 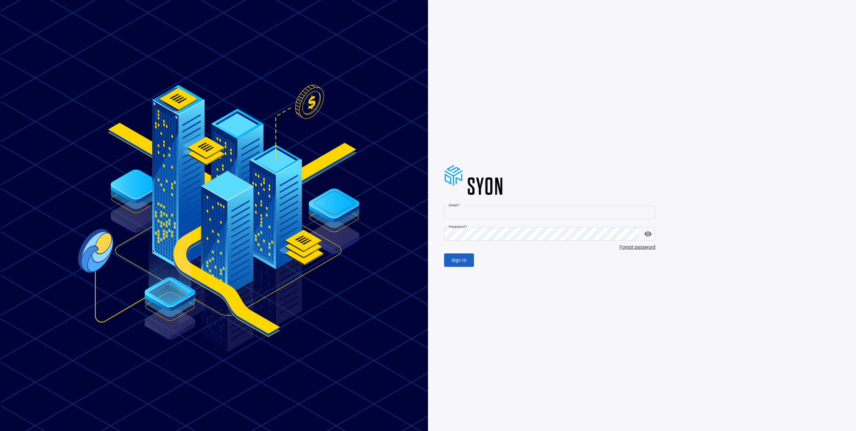 What do you see at coordinates (458, 226) in the screenshot?
I see `label: Password` at bounding box center [458, 226].